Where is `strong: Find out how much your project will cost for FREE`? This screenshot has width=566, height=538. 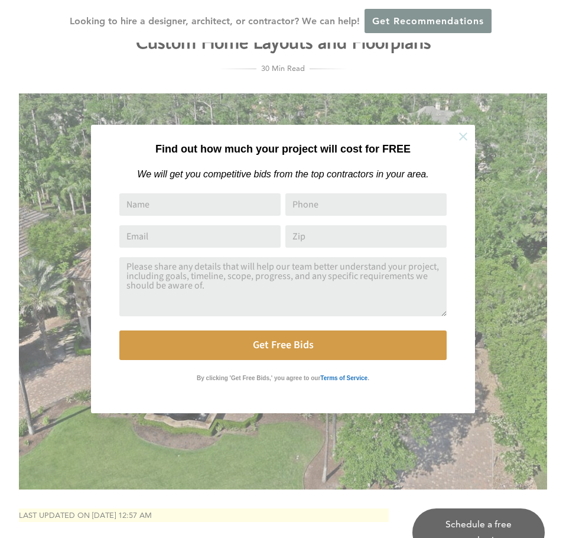 strong: Find out how much your project will cost for FREE is located at coordinates (283, 149).